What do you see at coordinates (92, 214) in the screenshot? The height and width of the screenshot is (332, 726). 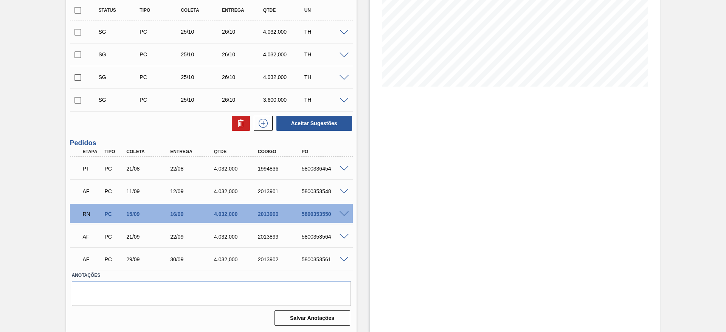 I see `div: Em renegociação` at bounding box center [92, 214].